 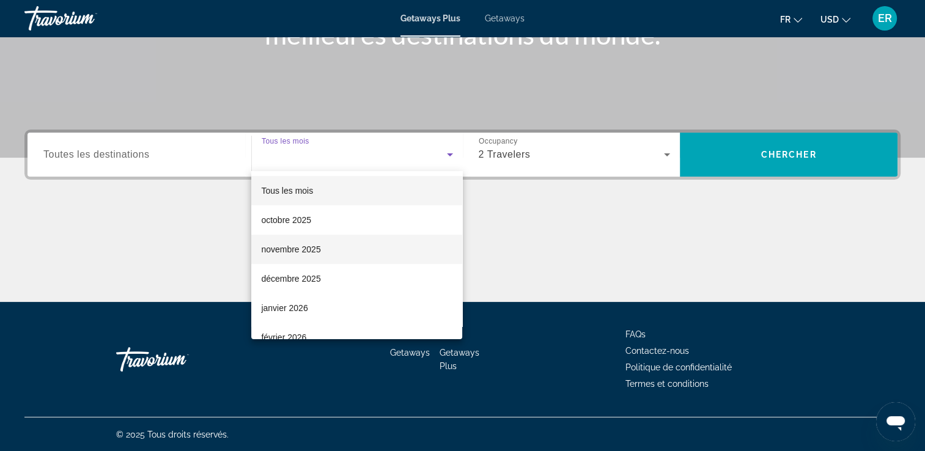 I want to click on span: janvier 2026, so click(x=284, y=308).